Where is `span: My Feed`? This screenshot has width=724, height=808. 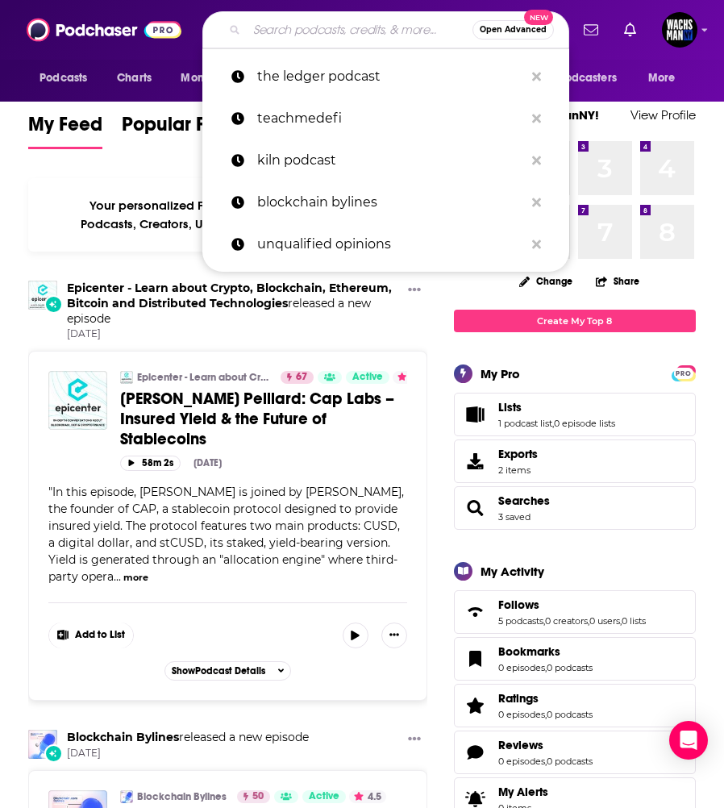
span: My Feed is located at coordinates (65, 129).